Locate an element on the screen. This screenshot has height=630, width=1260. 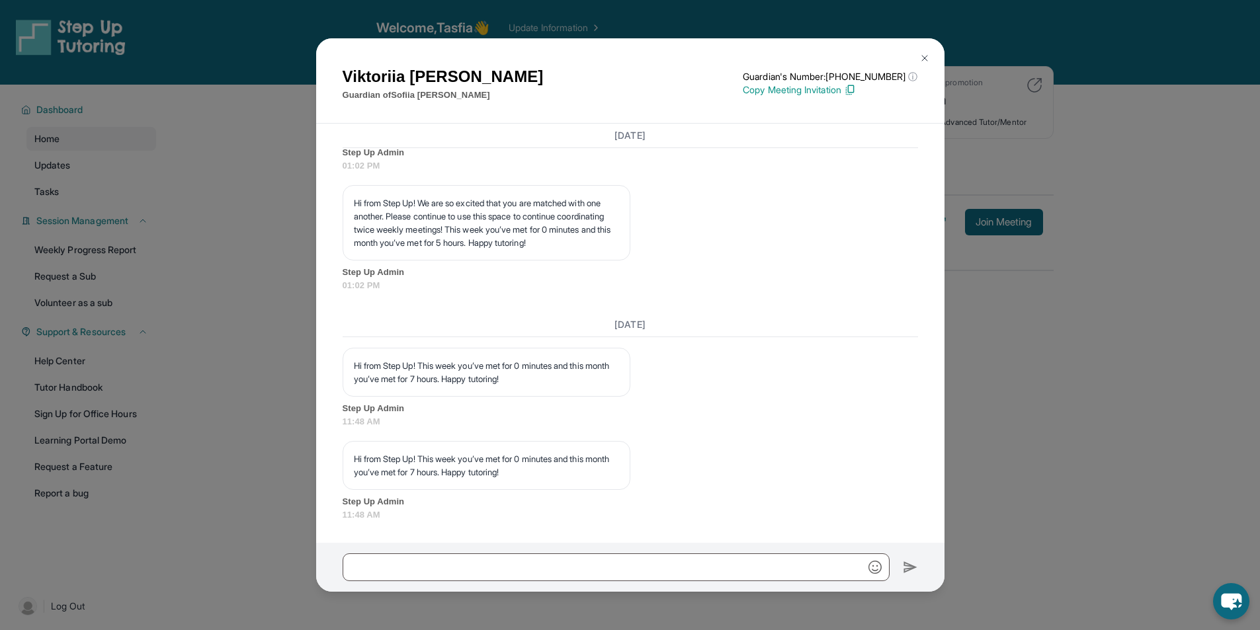
img: Emoji is located at coordinates (875, 567).